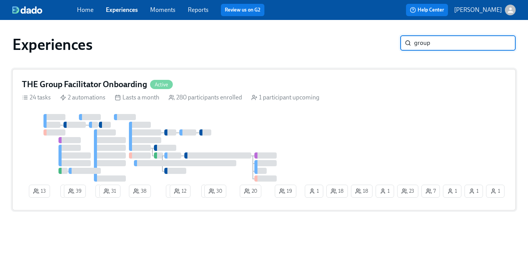  I want to click on button: 20, so click(250, 191).